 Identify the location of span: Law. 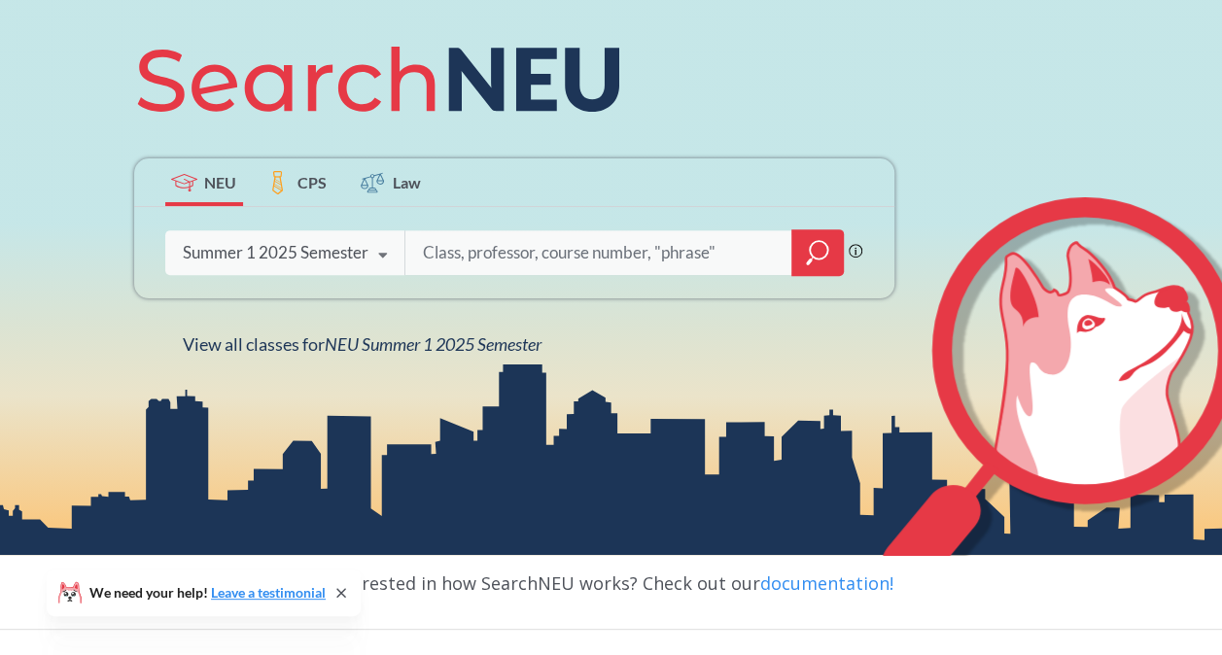
(406, 182).